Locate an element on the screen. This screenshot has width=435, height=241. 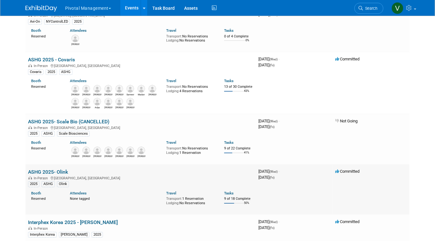
img: Giovanna Prout is located at coordinates (86, 150).